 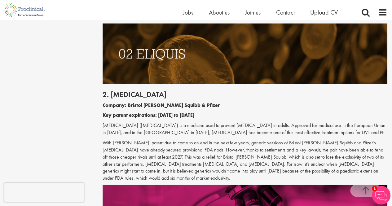 What do you see at coordinates (374, 188) in the screenshot?
I see `span: 1` at bounding box center [374, 188].